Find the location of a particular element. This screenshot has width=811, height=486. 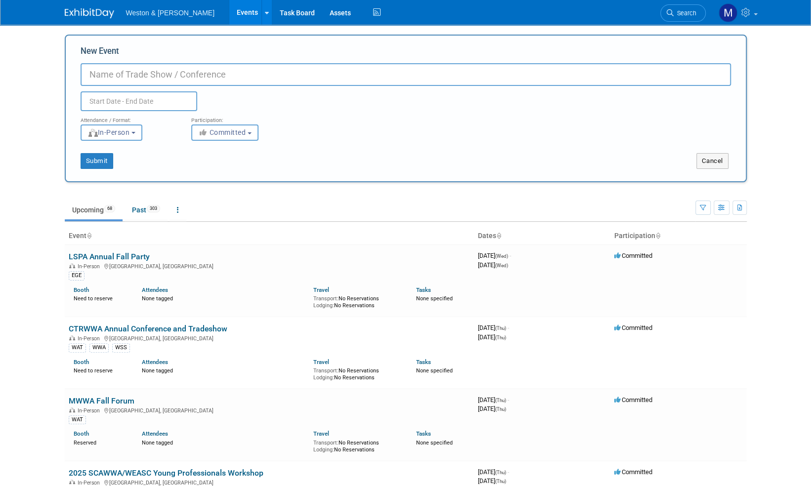

input: Name of Trade Show / Conference is located at coordinates (406, 75).